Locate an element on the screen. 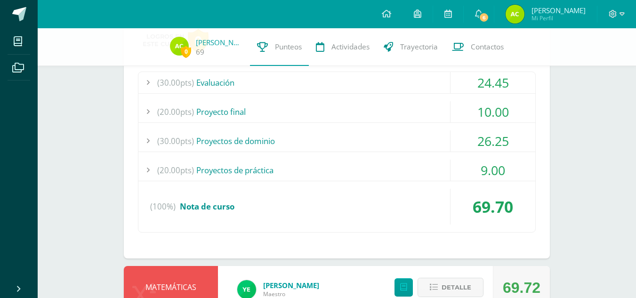  div: Proyecto final is located at coordinates (337, 112).